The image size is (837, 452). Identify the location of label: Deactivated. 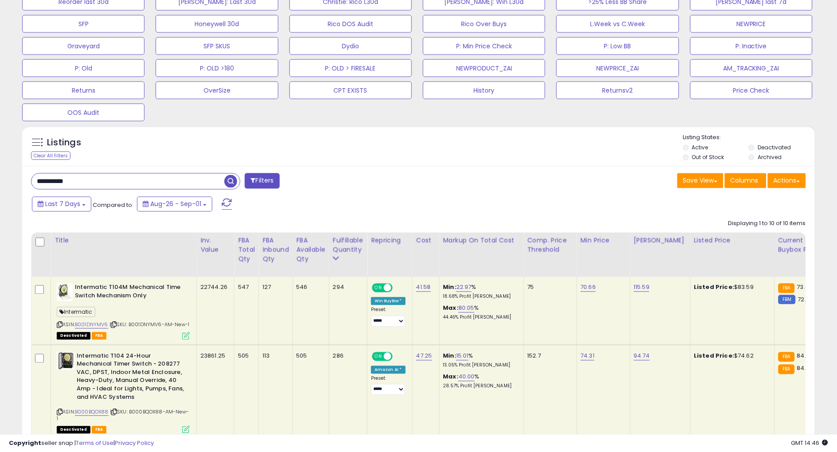
(775, 147).